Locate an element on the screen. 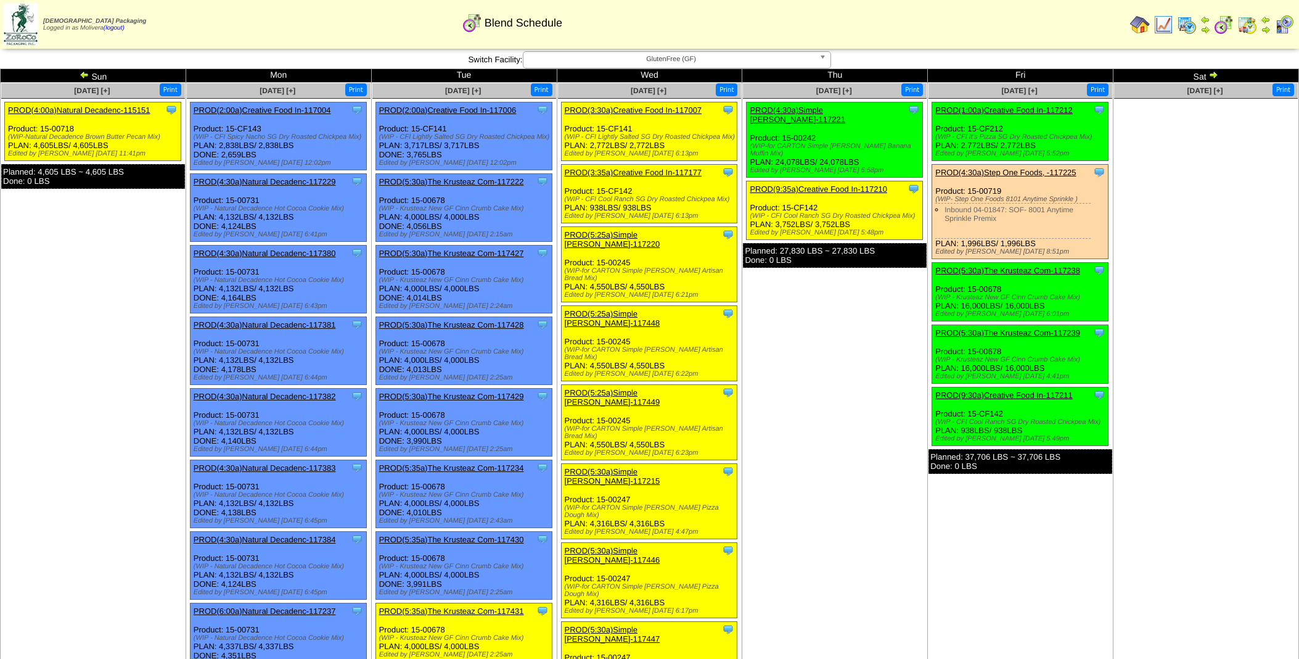 Image resolution: width=1299 pixels, height=659 pixels. td: Wed is located at coordinates (649, 76).